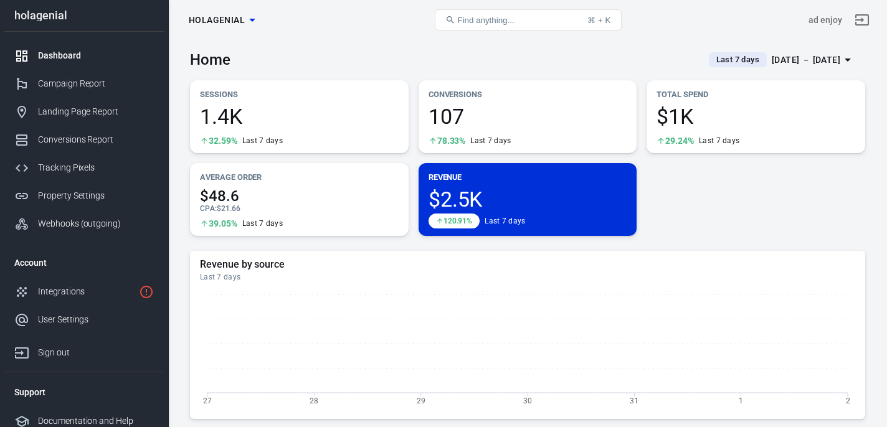 The image size is (887, 427). I want to click on p: Conversions, so click(528, 94).